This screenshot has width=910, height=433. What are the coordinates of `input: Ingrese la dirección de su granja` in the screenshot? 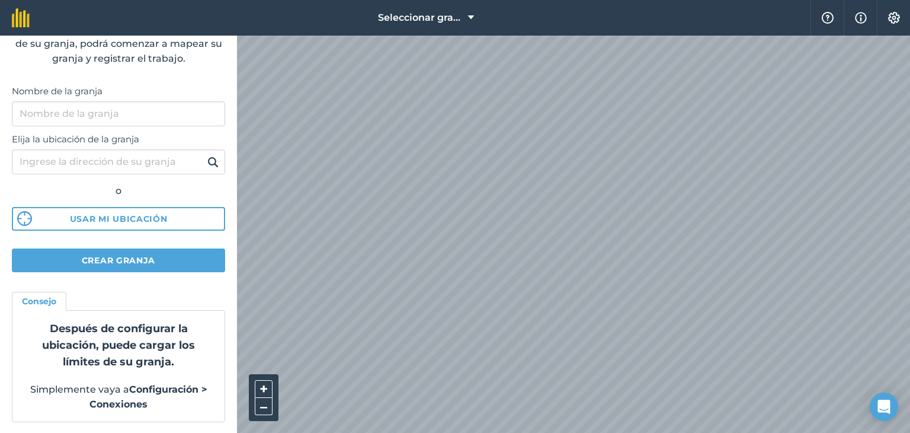 It's located at (119, 162).